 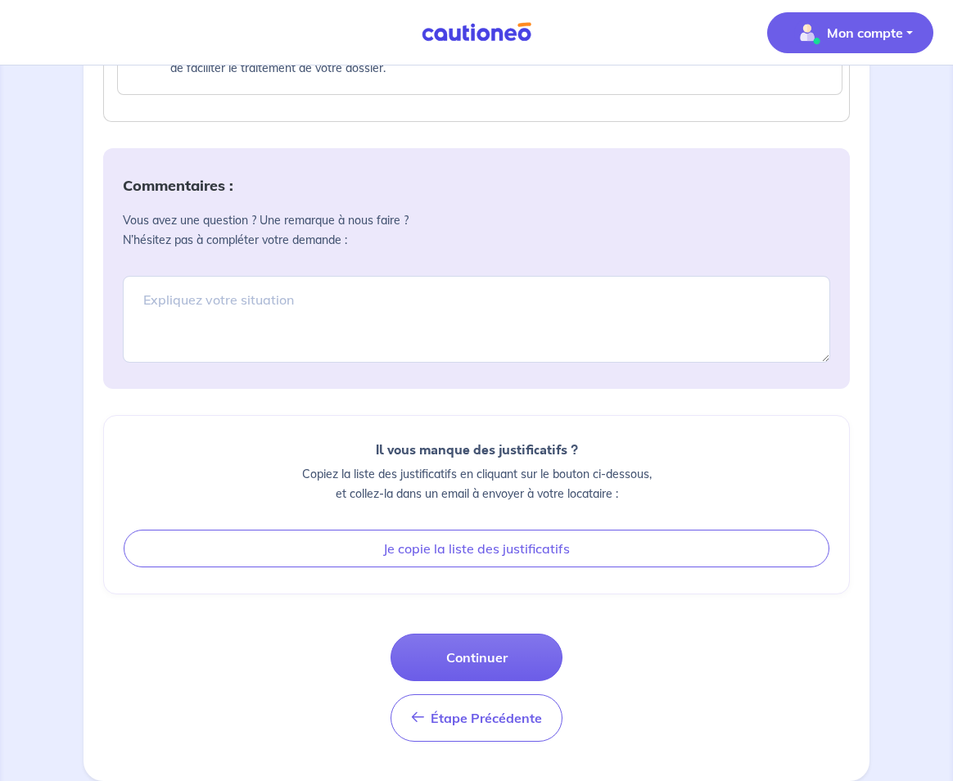 I want to click on span: Étape Précédente, so click(x=486, y=718).